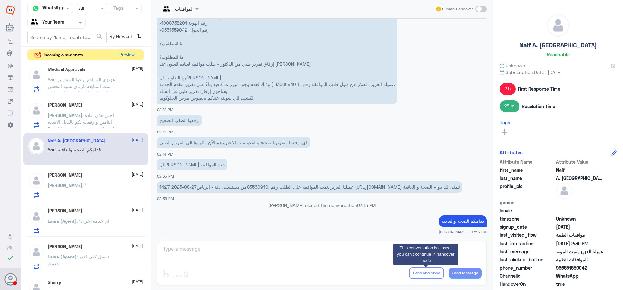 The width and height of the screenshot is (623, 290). Describe the element at coordinates (580, 276) in the screenshot. I see `span: 2` at that location.